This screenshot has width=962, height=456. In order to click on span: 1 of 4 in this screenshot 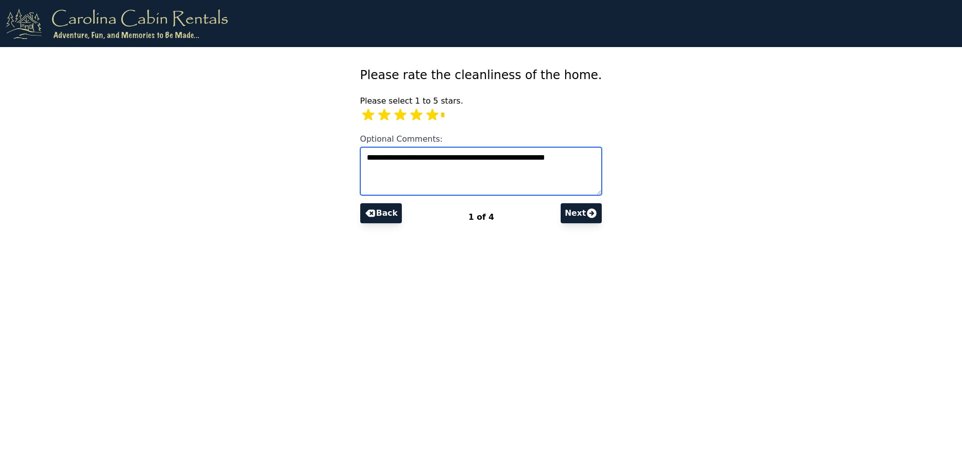, I will do `click(481, 217)`.